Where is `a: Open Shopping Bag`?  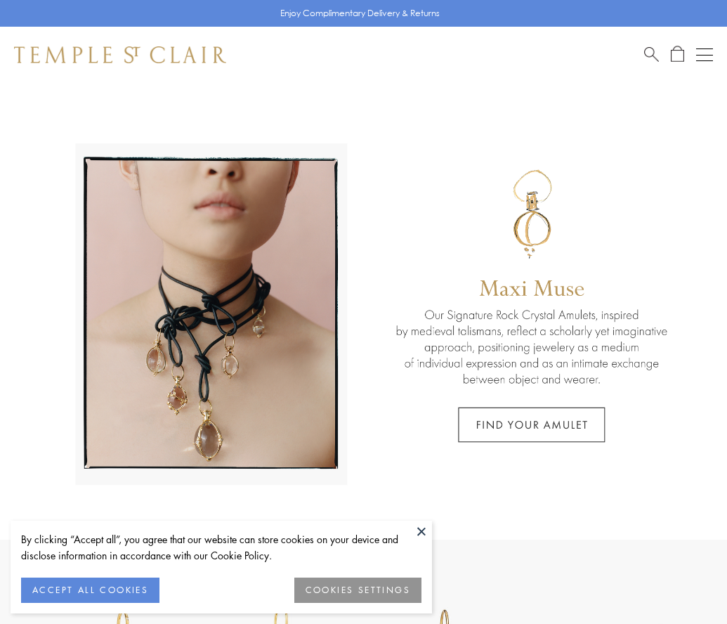 a: Open Shopping Bag is located at coordinates (677, 54).